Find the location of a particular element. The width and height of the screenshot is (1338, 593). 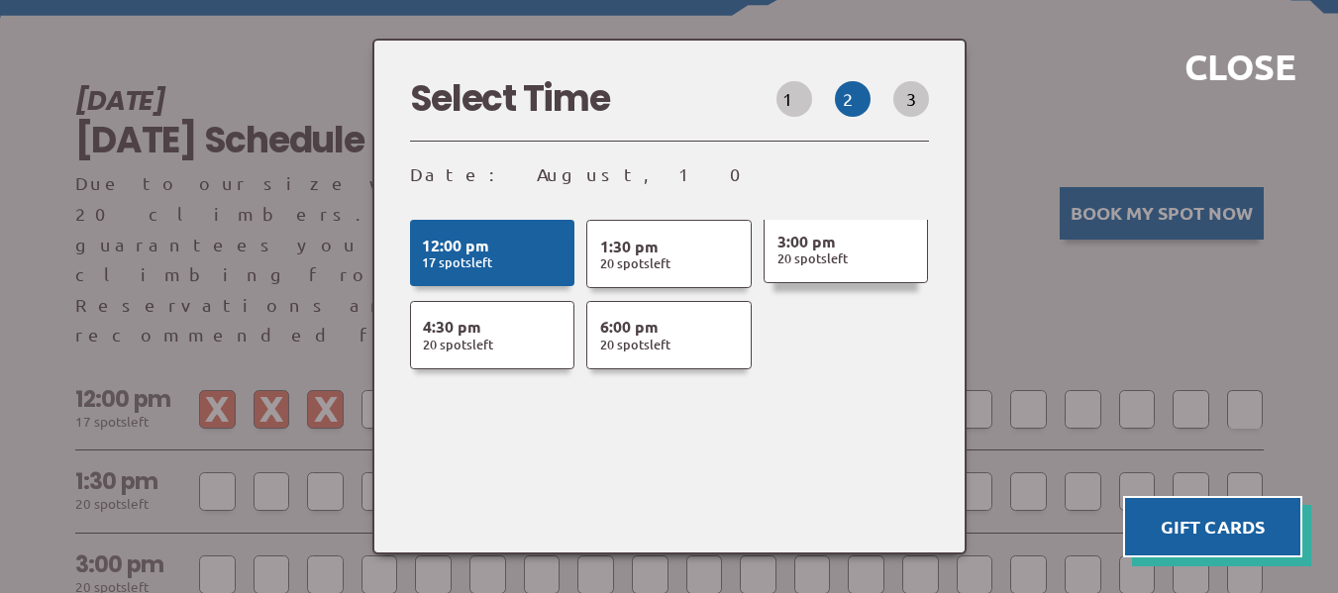

span: 3:00 pm is located at coordinates (806, 242).